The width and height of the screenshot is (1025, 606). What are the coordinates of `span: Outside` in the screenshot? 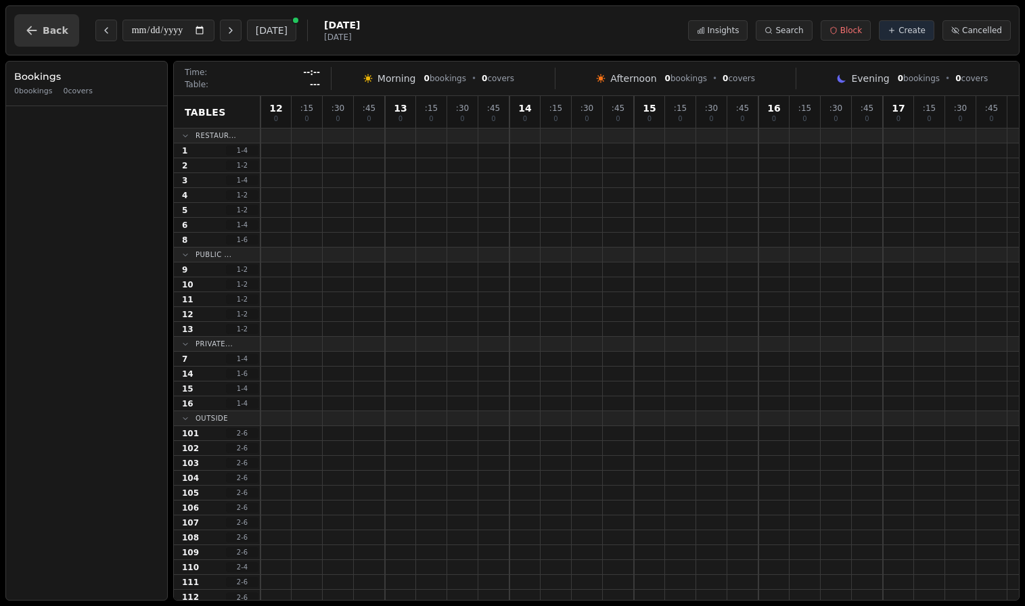 It's located at (212, 418).